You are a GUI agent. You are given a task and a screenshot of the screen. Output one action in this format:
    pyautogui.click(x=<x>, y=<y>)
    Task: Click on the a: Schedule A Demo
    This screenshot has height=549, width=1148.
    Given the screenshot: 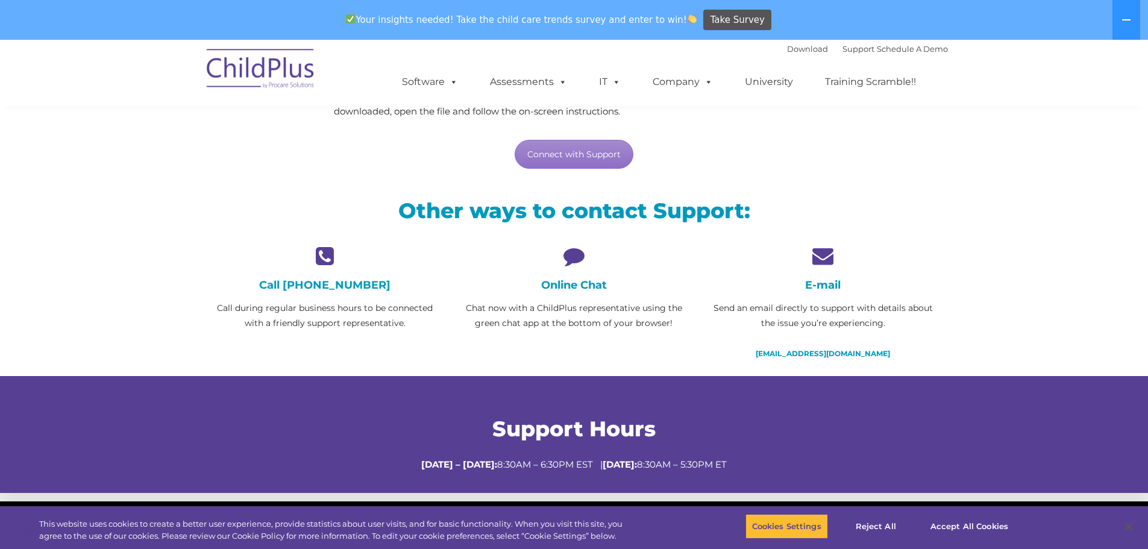 What is the action you would take?
    pyautogui.click(x=912, y=49)
    